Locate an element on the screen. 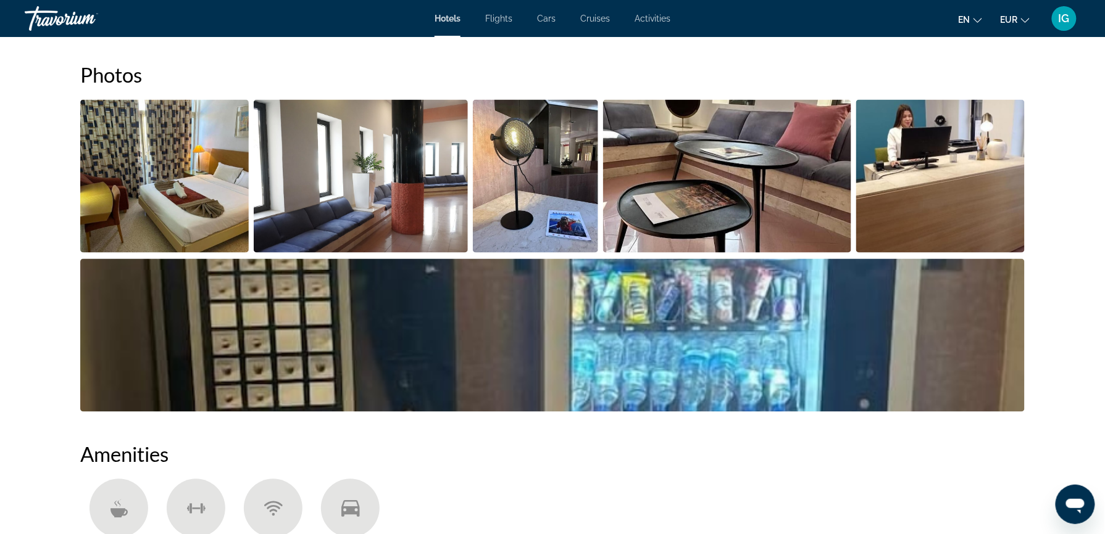 The height and width of the screenshot is (534, 1105). a: Travorium is located at coordinates (86, 19).